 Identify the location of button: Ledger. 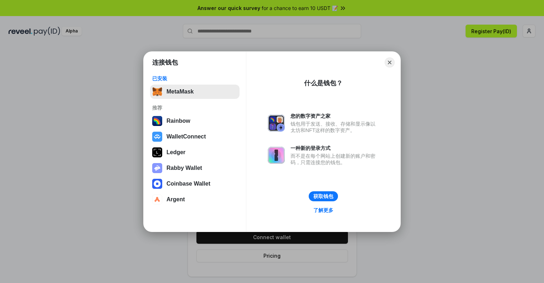
(195, 152).